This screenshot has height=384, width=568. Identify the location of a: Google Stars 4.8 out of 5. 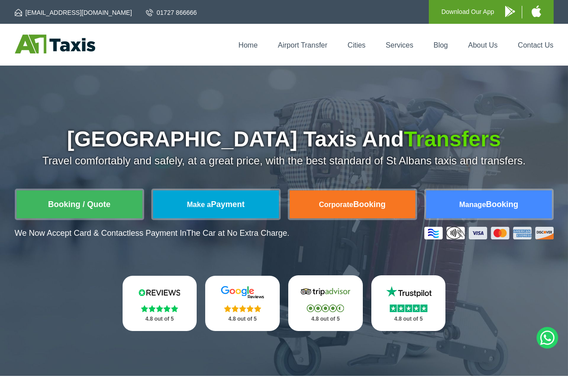
(242, 303).